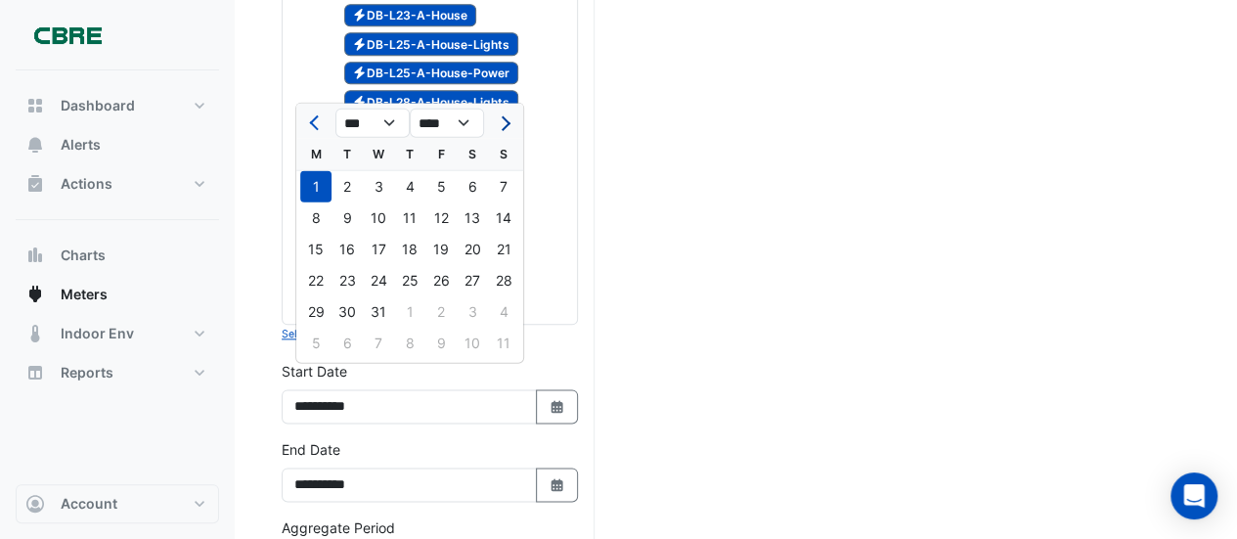 The image size is (1237, 539). What do you see at coordinates (503, 248) in the screenshot?
I see `div: 21` at bounding box center [503, 248].